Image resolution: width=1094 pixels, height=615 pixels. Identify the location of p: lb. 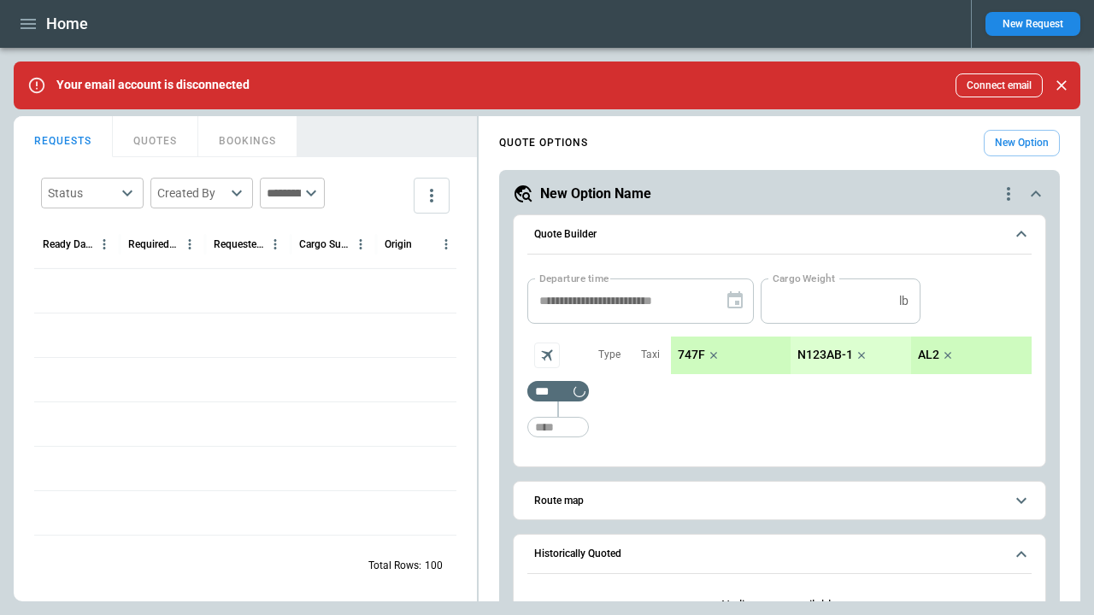
(903, 301).